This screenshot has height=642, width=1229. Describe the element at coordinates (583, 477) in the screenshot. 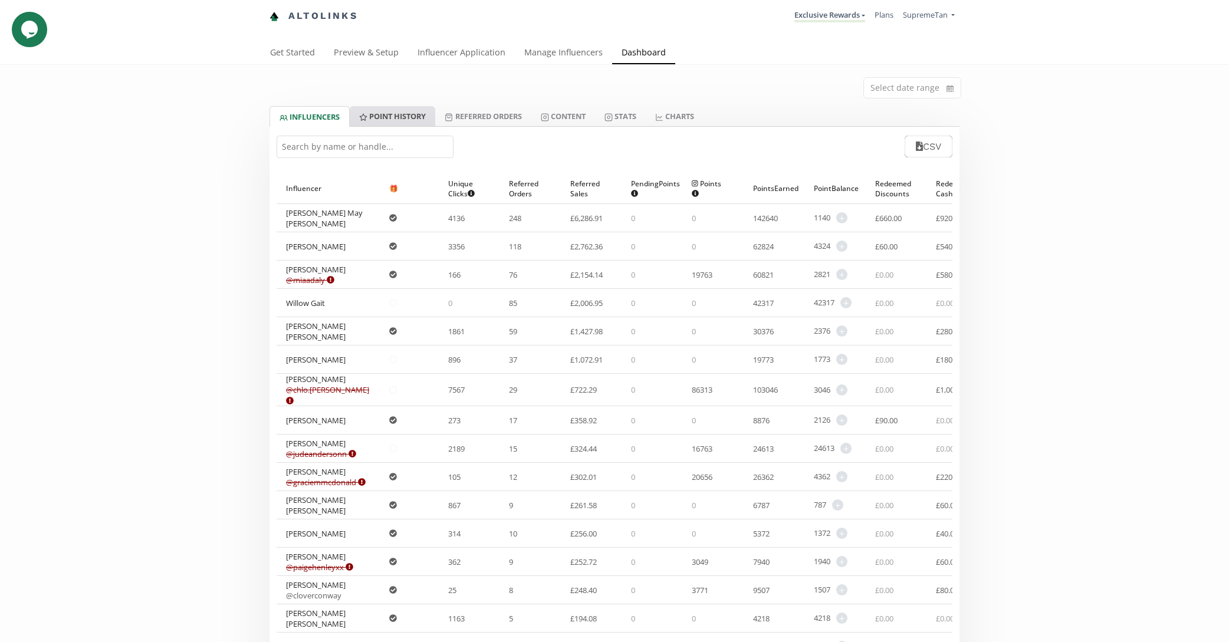

I see `span: £ 302.01` at that location.